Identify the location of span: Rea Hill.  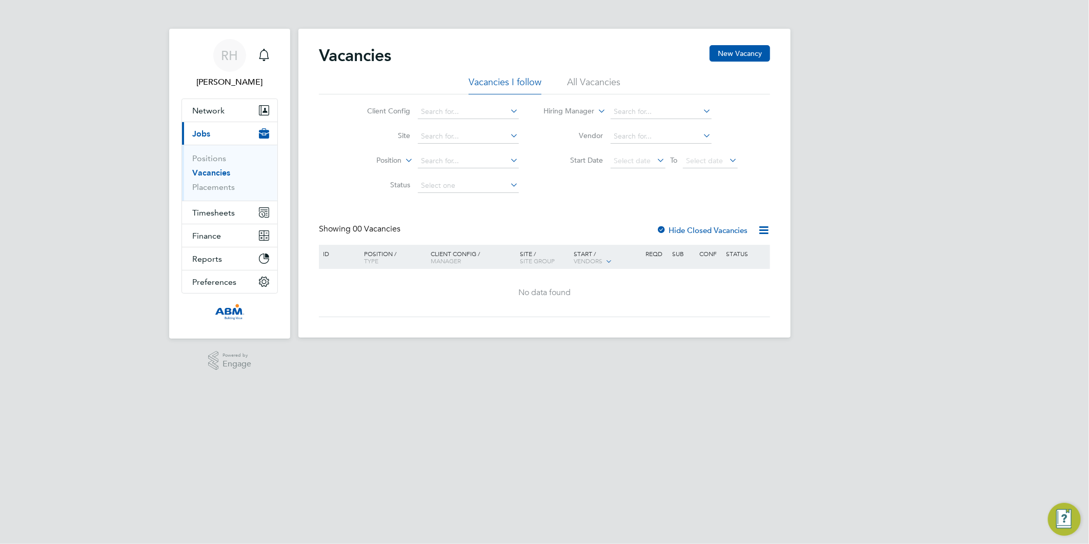
(230, 82).